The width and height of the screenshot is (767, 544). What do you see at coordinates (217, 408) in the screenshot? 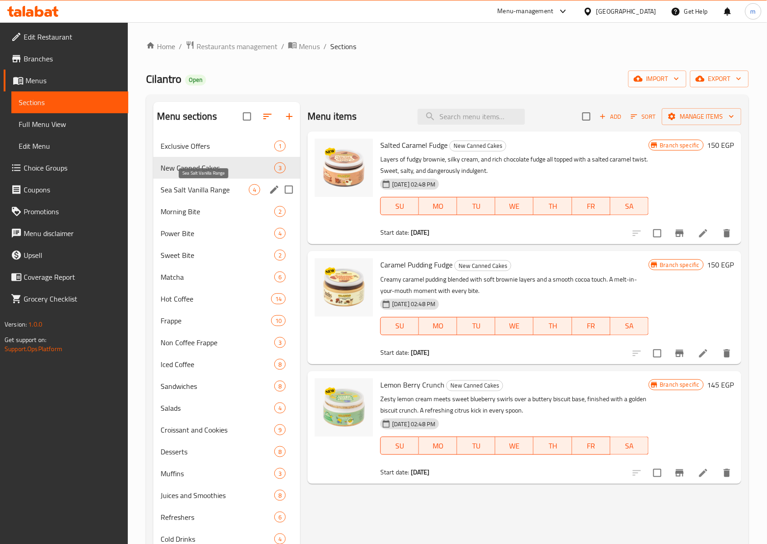
I see `div: Salads` at bounding box center [217, 408].